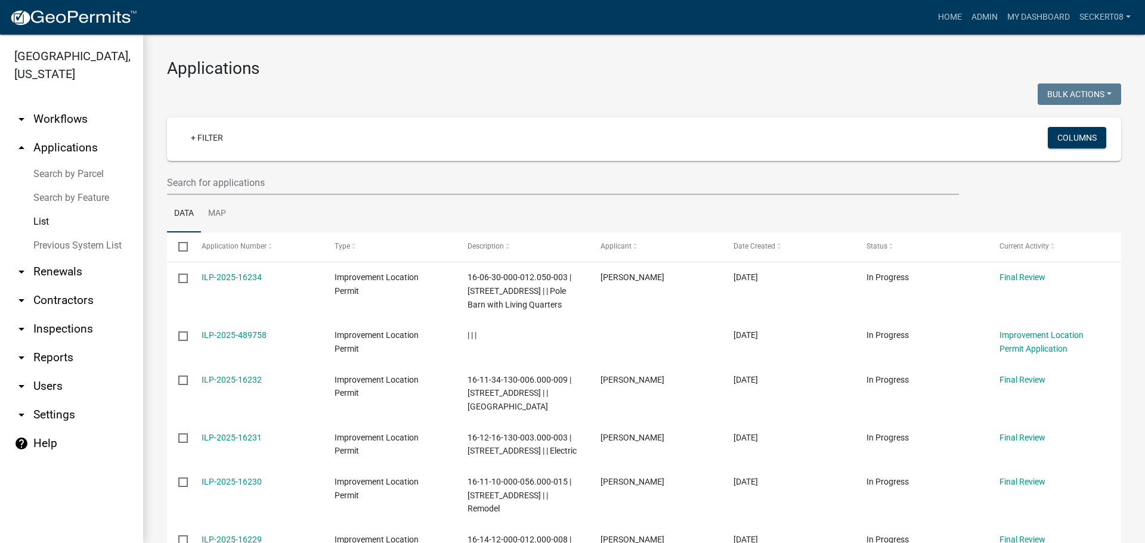 This screenshot has width=1145, height=543. I want to click on a: ILP-2025-16234, so click(231, 277).